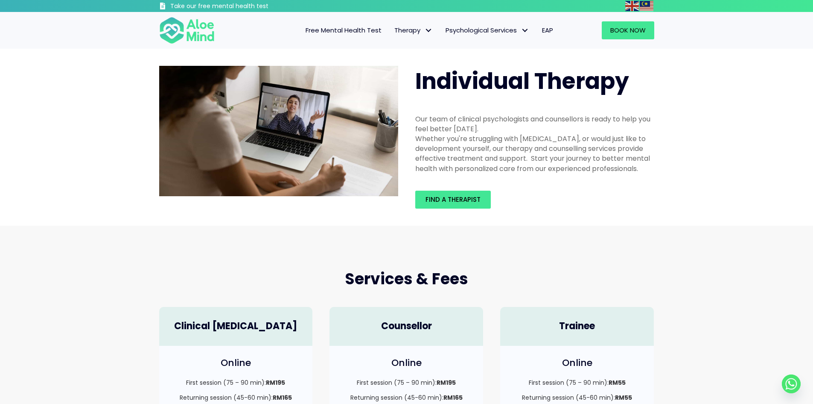 This screenshot has width=813, height=404. Describe the element at coordinates (647, 6) in the screenshot. I see `a: Malay` at that location.